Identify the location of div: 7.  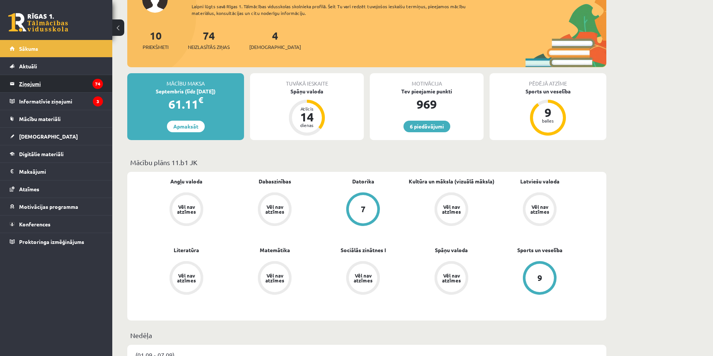
(363, 209).